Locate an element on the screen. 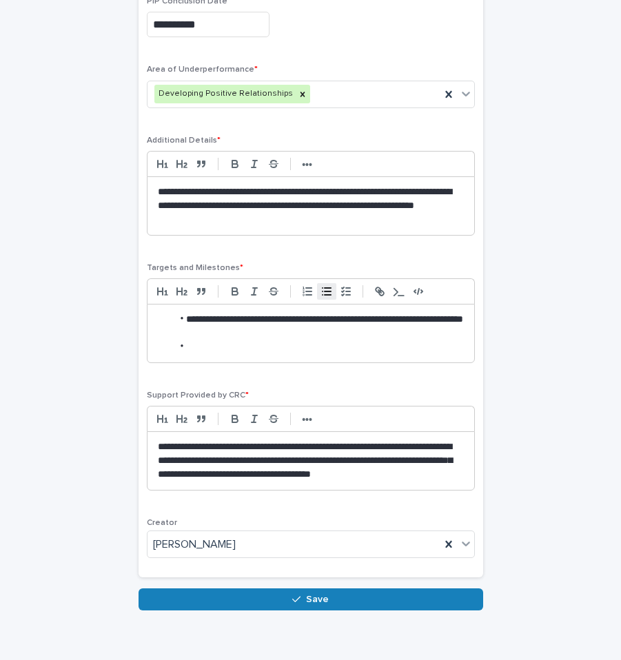 The width and height of the screenshot is (621, 660). span: Area of Underperformance is located at coordinates (202, 70).